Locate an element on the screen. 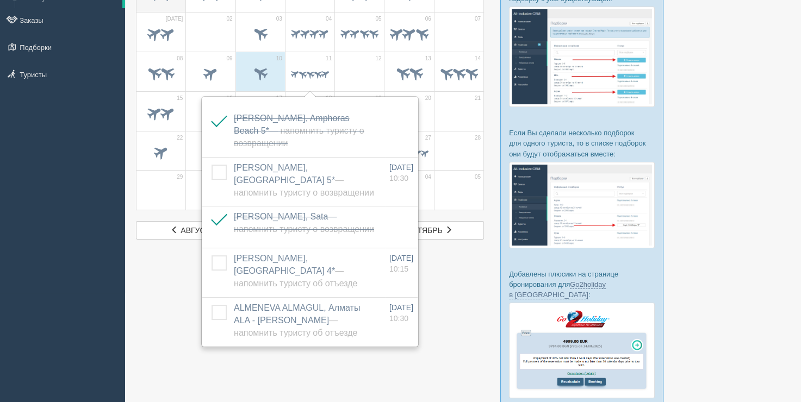  span: — Напомнить туристу об отъезде is located at coordinates (295, 327).